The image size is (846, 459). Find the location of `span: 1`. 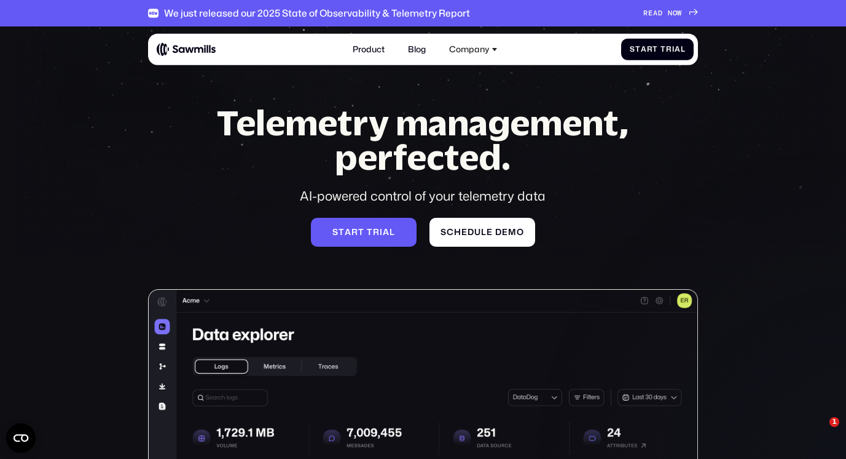

span: 1 is located at coordinates (835, 422).